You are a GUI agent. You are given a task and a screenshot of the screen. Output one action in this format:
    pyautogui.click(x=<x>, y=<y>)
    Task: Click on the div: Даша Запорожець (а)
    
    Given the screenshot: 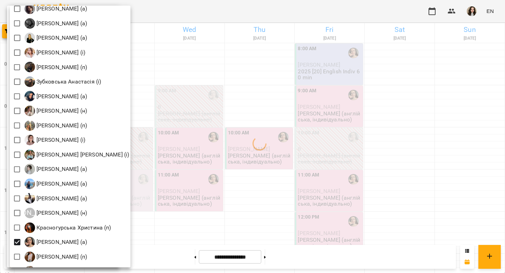 What is the action you would take?
    pyautogui.click(x=56, y=38)
    